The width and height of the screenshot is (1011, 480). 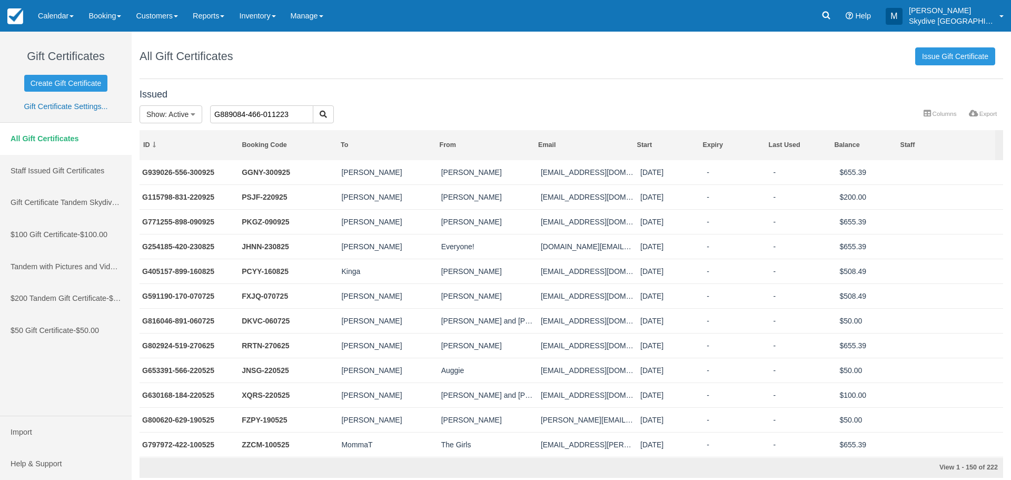 What do you see at coordinates (388, 221) in the screenshot?
I see `td: Jay Patel` at bounding box center [388, 221].